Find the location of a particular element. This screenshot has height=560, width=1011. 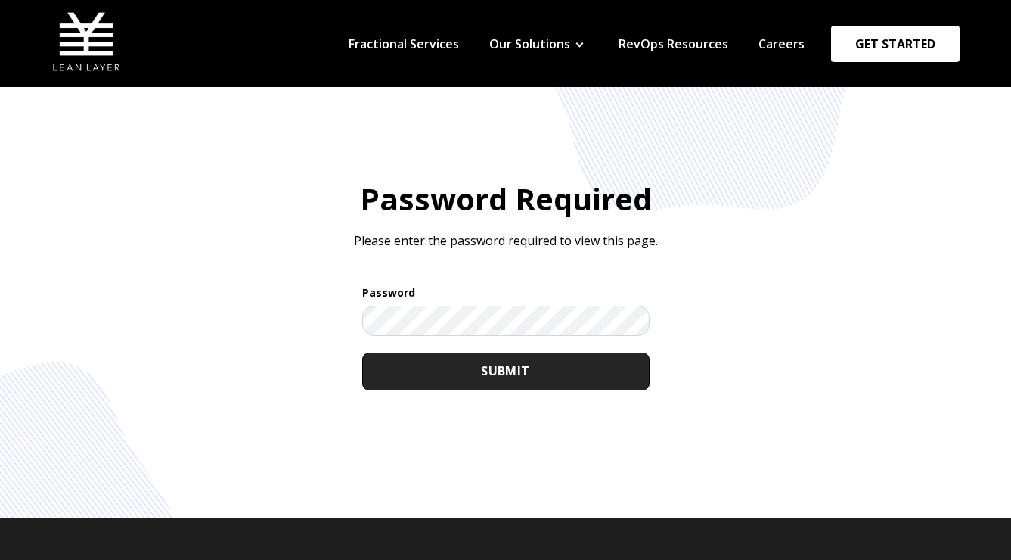

a: RevOps Resources is located at coordinates (673, 44).